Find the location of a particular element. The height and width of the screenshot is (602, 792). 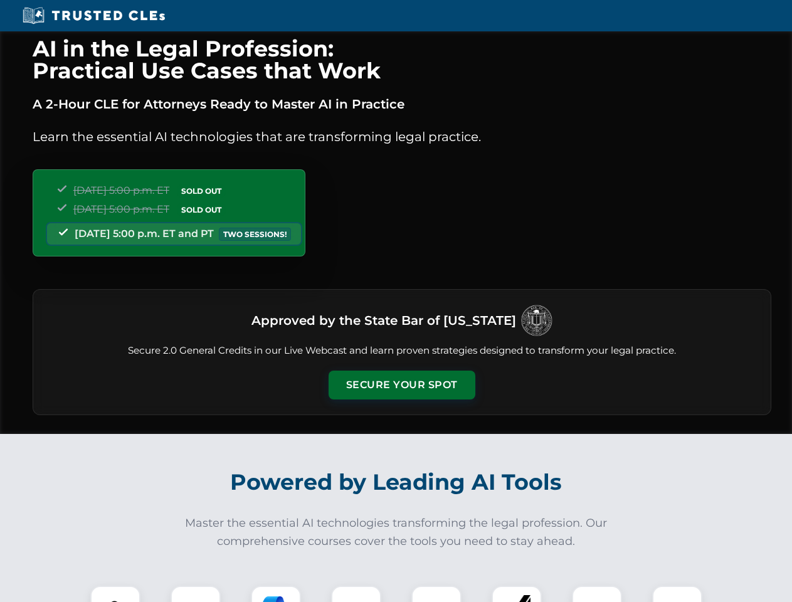

h2: Powered by Leading AI Tools is located at coordinates (396, 482).